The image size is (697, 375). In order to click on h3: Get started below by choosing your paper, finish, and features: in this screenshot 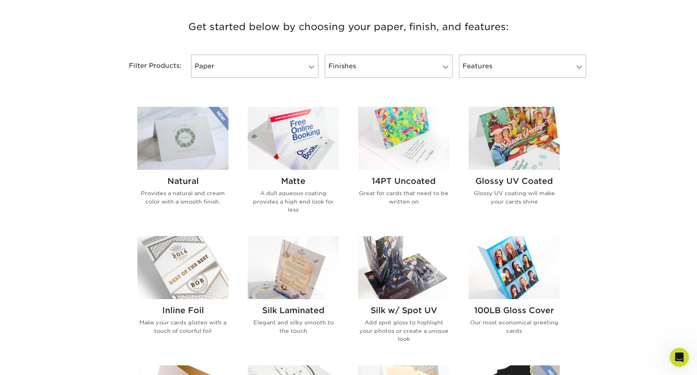, I will do `click(348, 27)`.